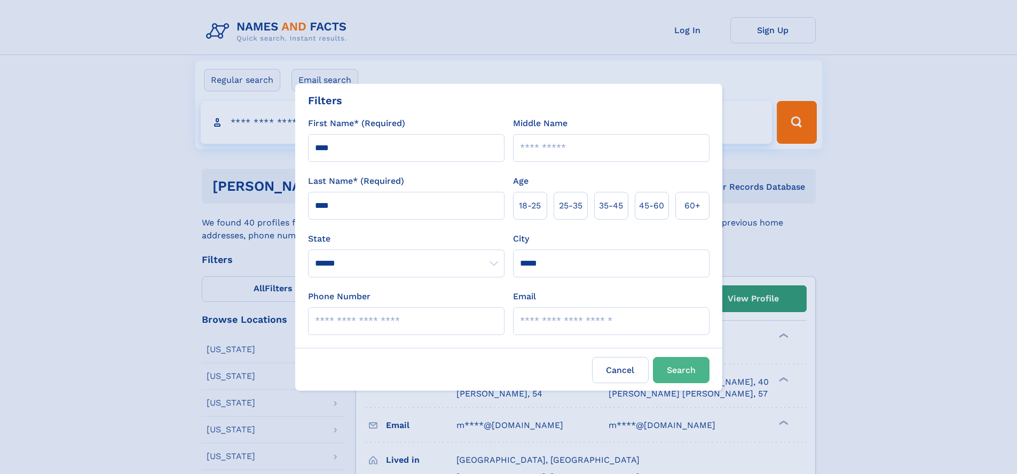 Image resolution: width=1017 pixels, height=474 pixels. Describe the element at coordinates (524, 296) in the screenshot. I see `label: Email` at that location.